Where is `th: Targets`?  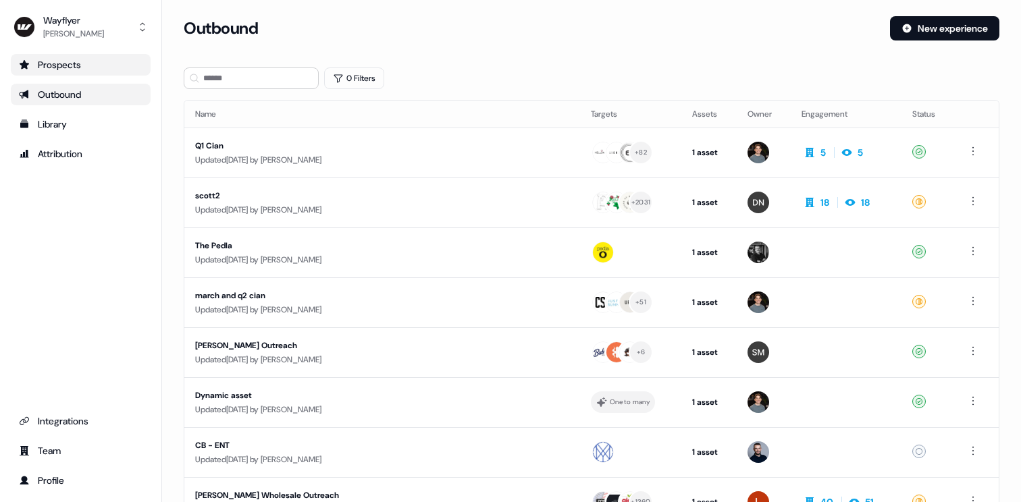
th: Targets is located at coordinates (630, 114).